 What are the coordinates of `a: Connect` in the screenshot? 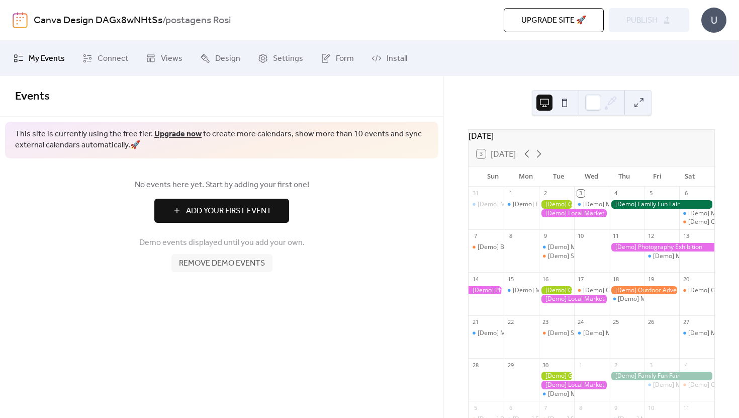 It's located at (105, 58).